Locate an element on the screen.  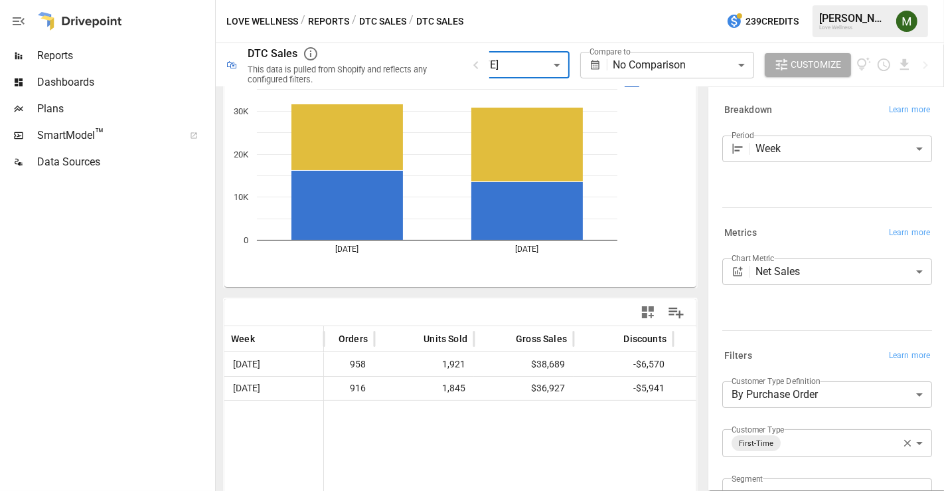
div: Love Wellness is located at coordinates (854, 27).